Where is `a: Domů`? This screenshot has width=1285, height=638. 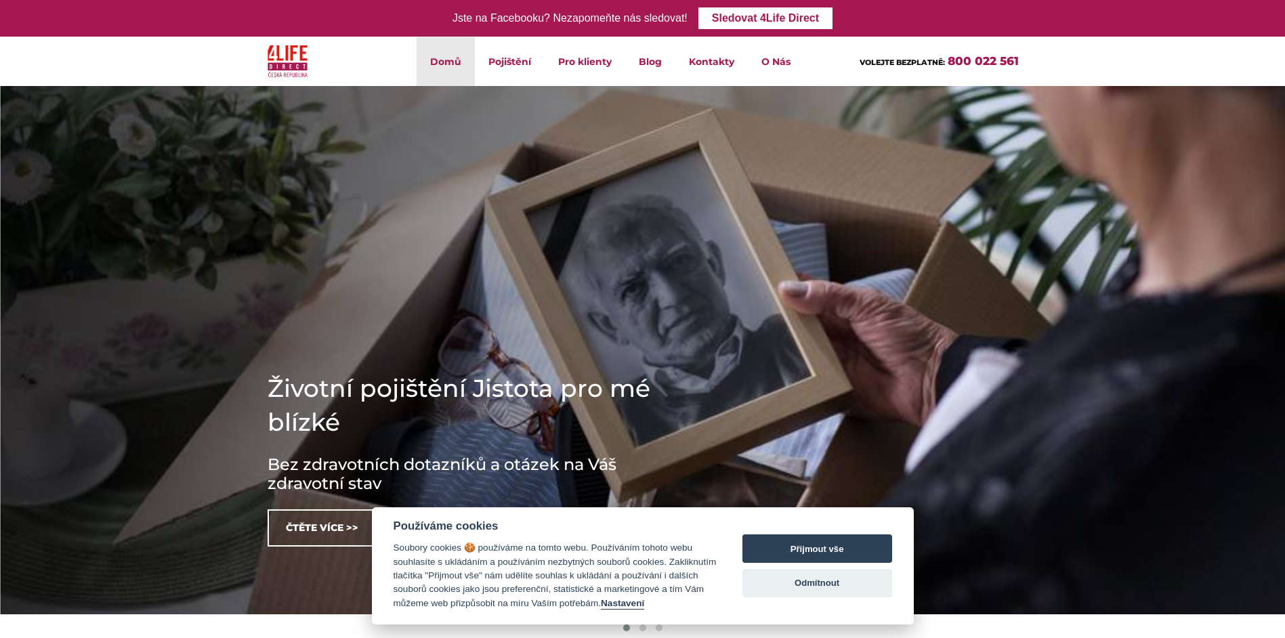
a: Domů is located at coordinates (446, 61).